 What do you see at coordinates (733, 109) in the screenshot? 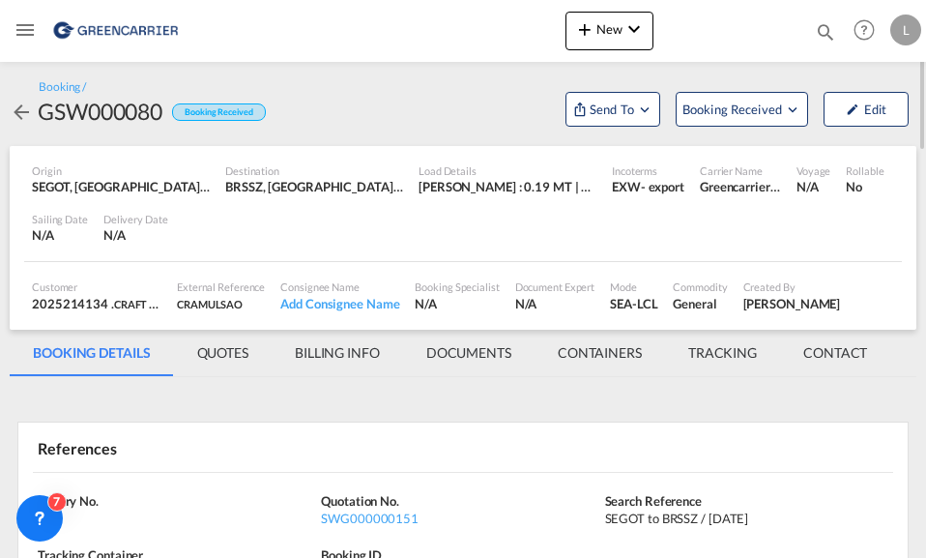
I see `span: Booking Received` at bounding box center [733, 109].